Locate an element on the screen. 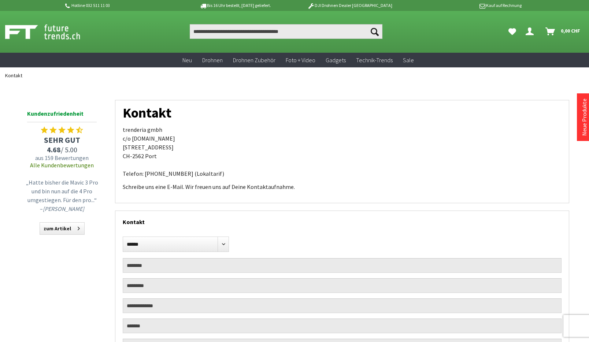 The image size is (589, 342). img: Shop Futuretrends - zur Startseite wechseln is located at coordinates (51, 32).